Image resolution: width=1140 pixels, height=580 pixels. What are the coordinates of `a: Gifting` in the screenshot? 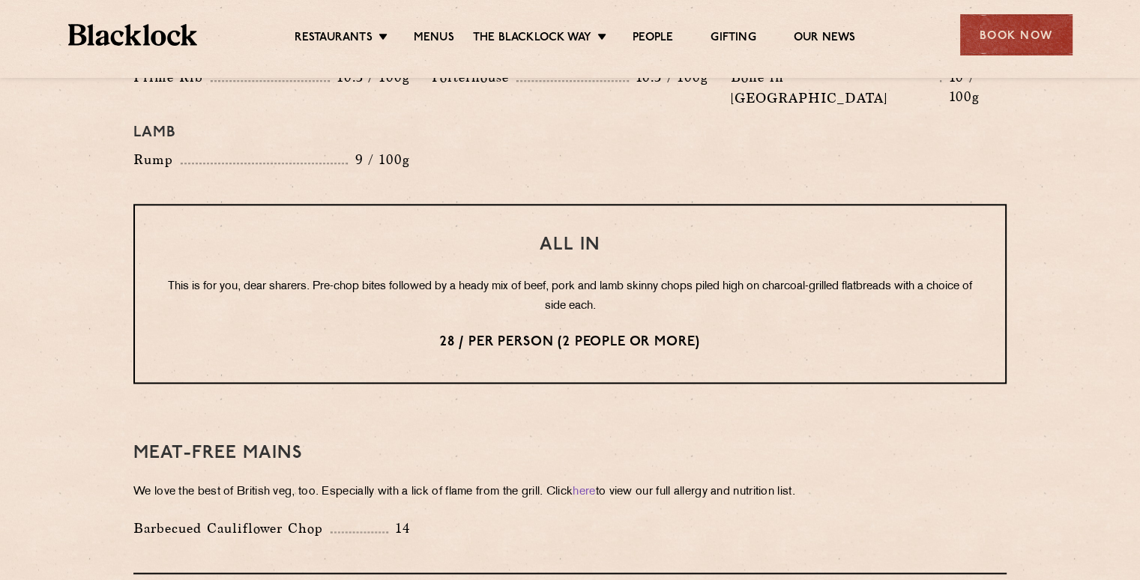 It's located at (733, 39).